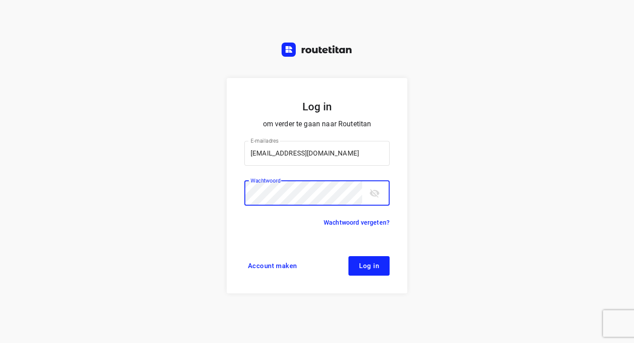  I want to click on h5: Log in, so click(317, 107).